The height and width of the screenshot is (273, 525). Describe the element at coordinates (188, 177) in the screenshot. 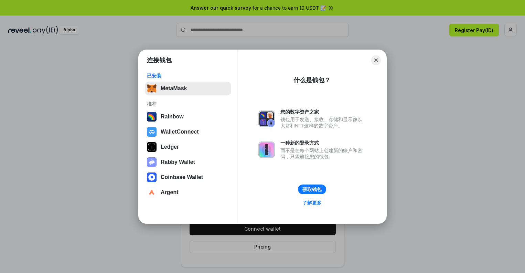

I see `button: Coinbase Wallet` at that location.